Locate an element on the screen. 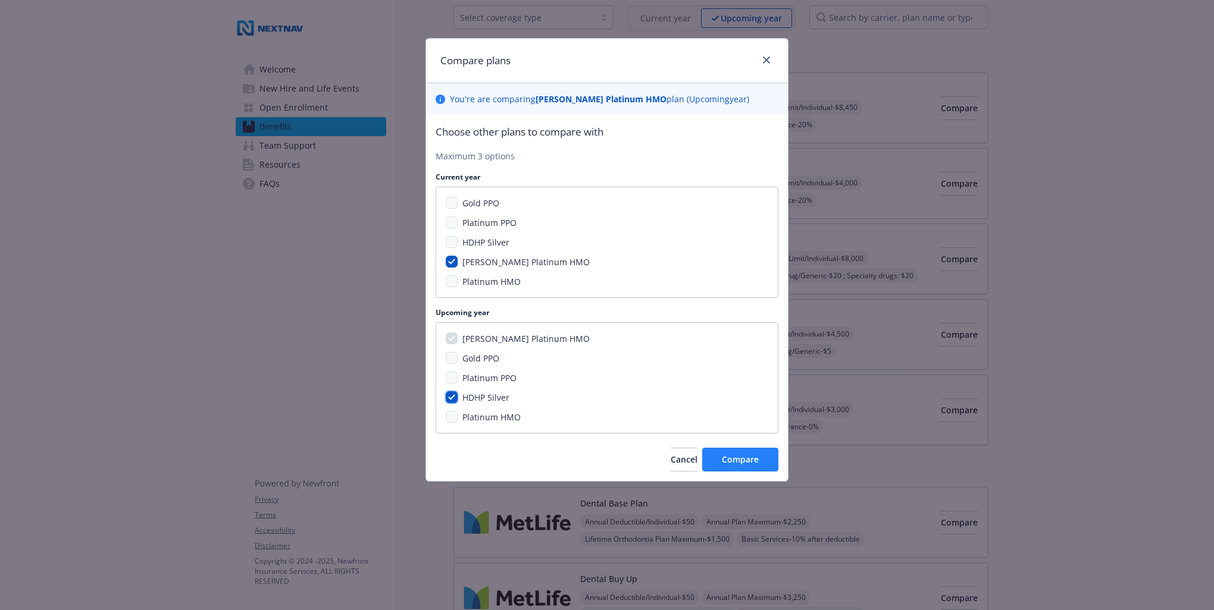 The image size is (1214, 610). p: Current year is located at coordinates (607, 177).